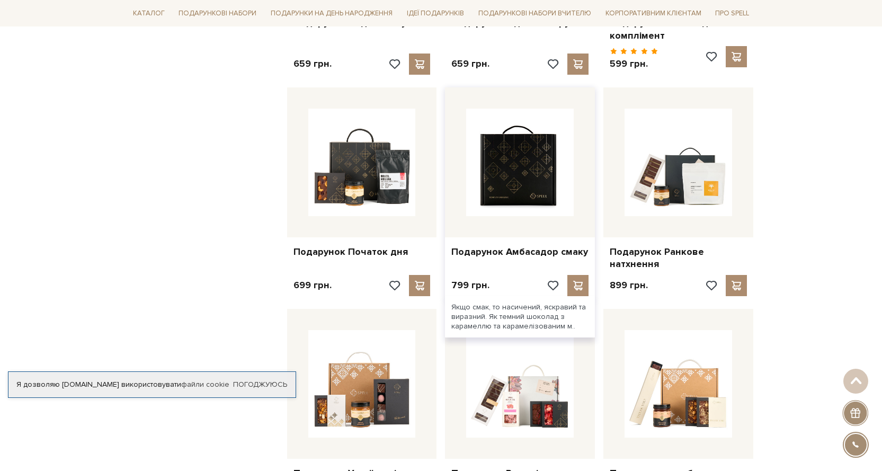 This screenshot has height=471, width=882. What do you see at coordinates (332, 13) in the screenshot?
I see `a: Подарунки на День народження` at bounding box center [332, 13].